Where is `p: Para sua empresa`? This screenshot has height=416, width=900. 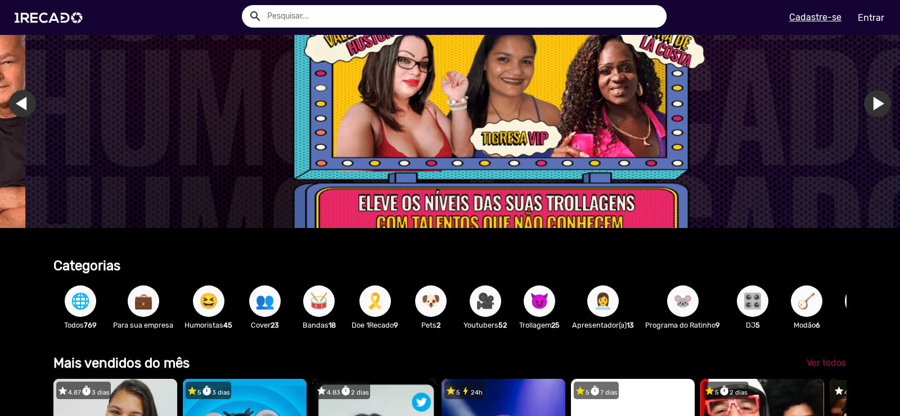
p: Para sua empresa is located at coordinates (143, 325).